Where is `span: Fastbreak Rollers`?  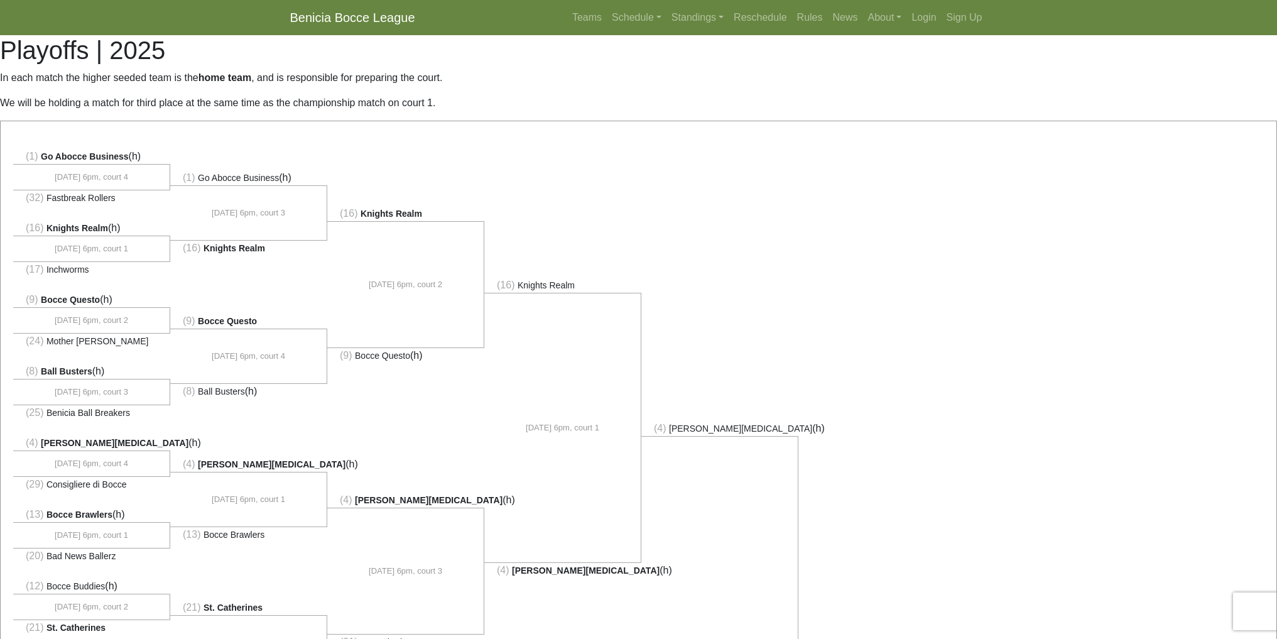 span: Fastbreak Rollers is located at coordinates (81, 198).